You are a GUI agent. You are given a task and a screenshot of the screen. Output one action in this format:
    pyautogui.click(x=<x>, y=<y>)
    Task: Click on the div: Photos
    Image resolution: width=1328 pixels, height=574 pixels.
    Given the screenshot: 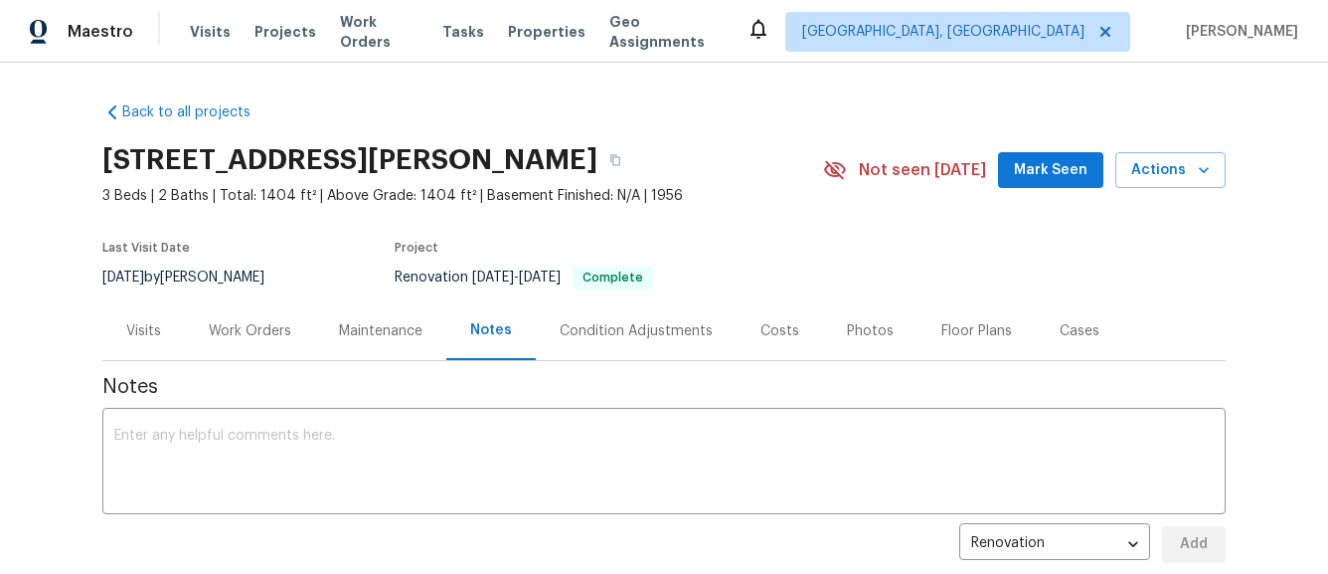 What is the action you would take?
    pyautogui.click(x=870, y=331)
    